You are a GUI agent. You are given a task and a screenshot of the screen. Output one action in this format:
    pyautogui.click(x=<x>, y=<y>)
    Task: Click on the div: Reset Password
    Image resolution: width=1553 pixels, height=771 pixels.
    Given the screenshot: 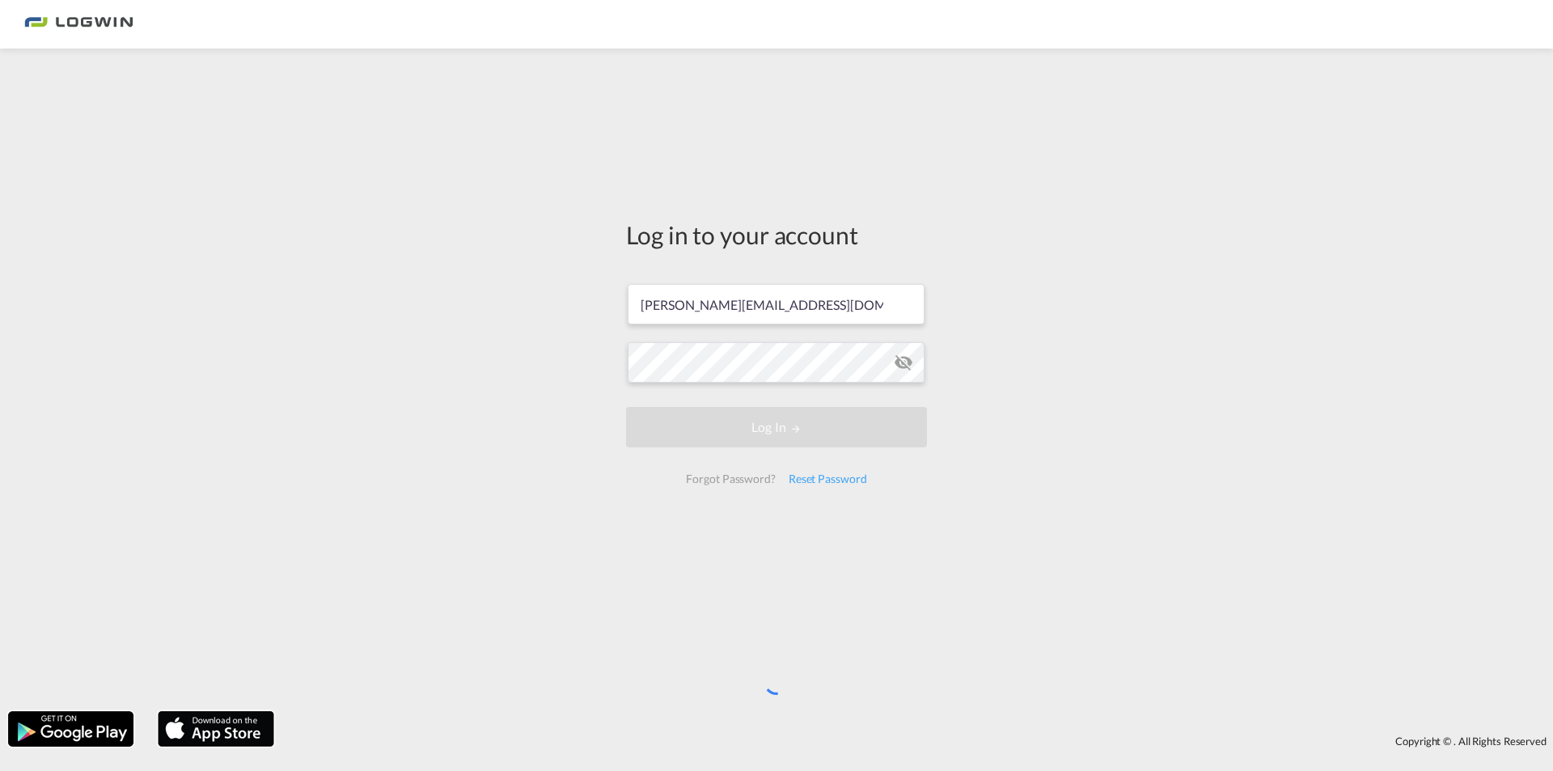 What is the action you would take?
    pyautogui.click(x=827, y=479)
    